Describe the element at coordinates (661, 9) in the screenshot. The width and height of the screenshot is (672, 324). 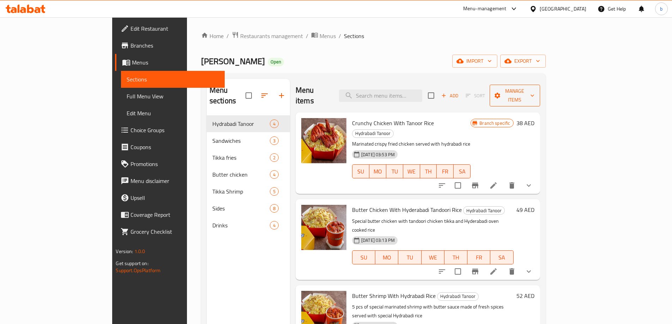
I see `span: b` at that location.